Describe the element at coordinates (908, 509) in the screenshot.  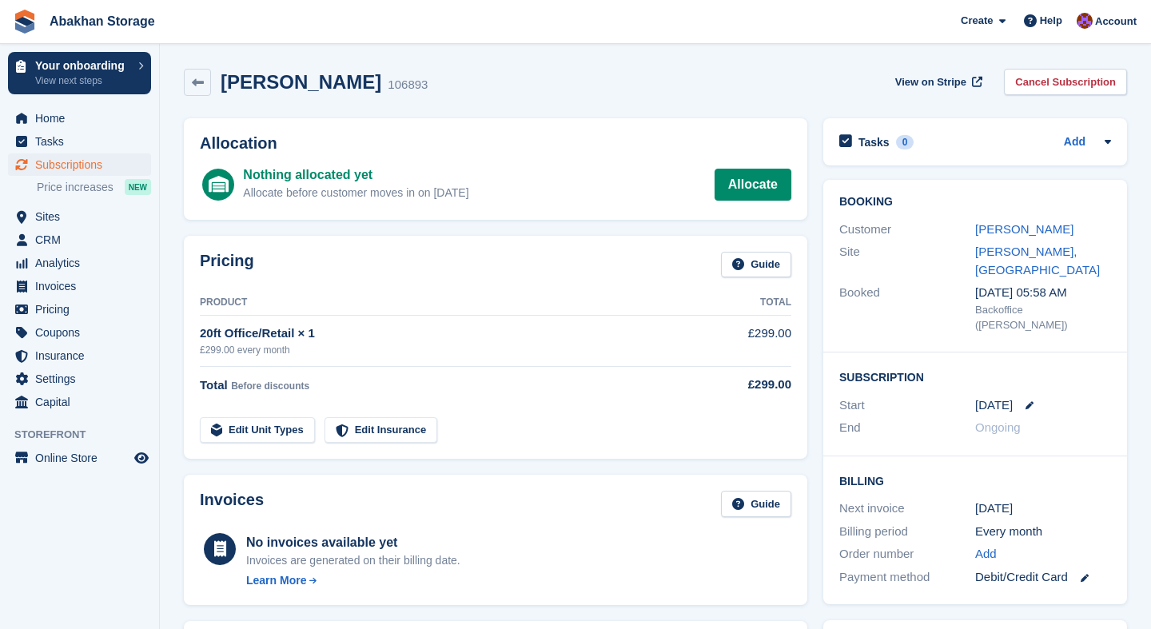
I see `div: Next invoice` at that location.